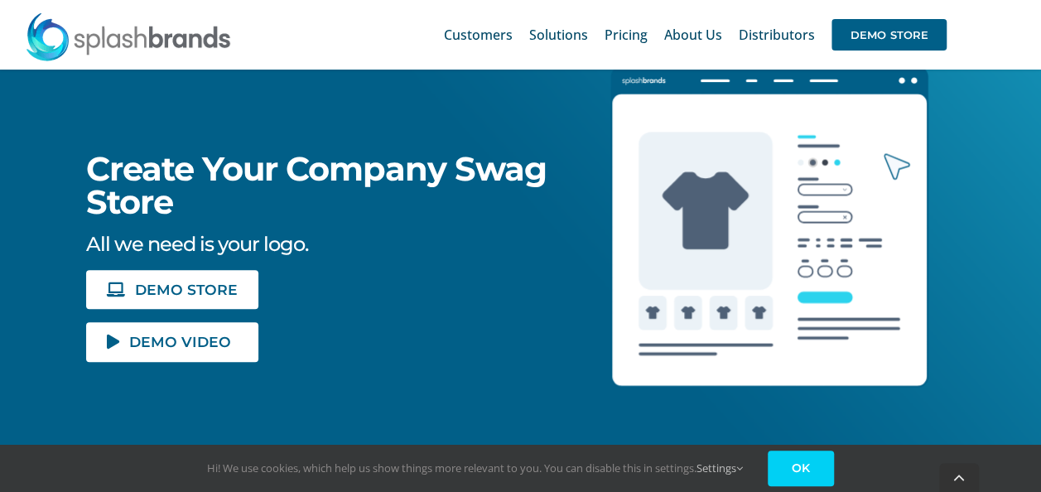 Image resolution: width=1041 pixels, height=492 pixels. I want to click on span: Create Your Company Swag Store, so click(316, 185).